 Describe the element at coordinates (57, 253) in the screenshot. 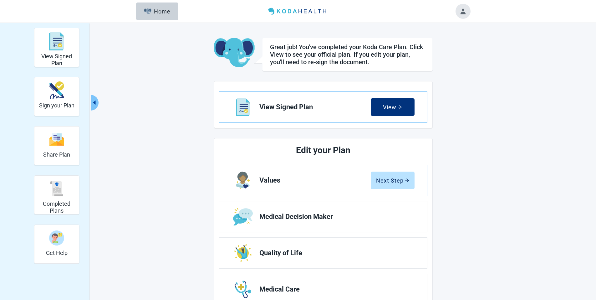

I see `h2: Get Help` at that location.